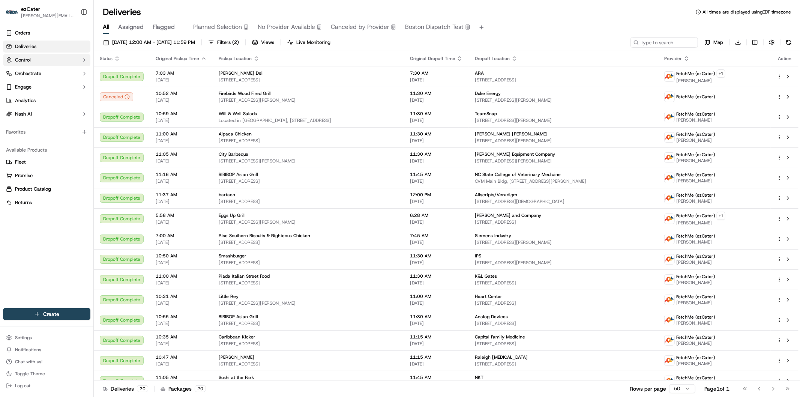 The height and width of the screenshot is (397, 800). I want to click on span: Status, so click(106, 59).